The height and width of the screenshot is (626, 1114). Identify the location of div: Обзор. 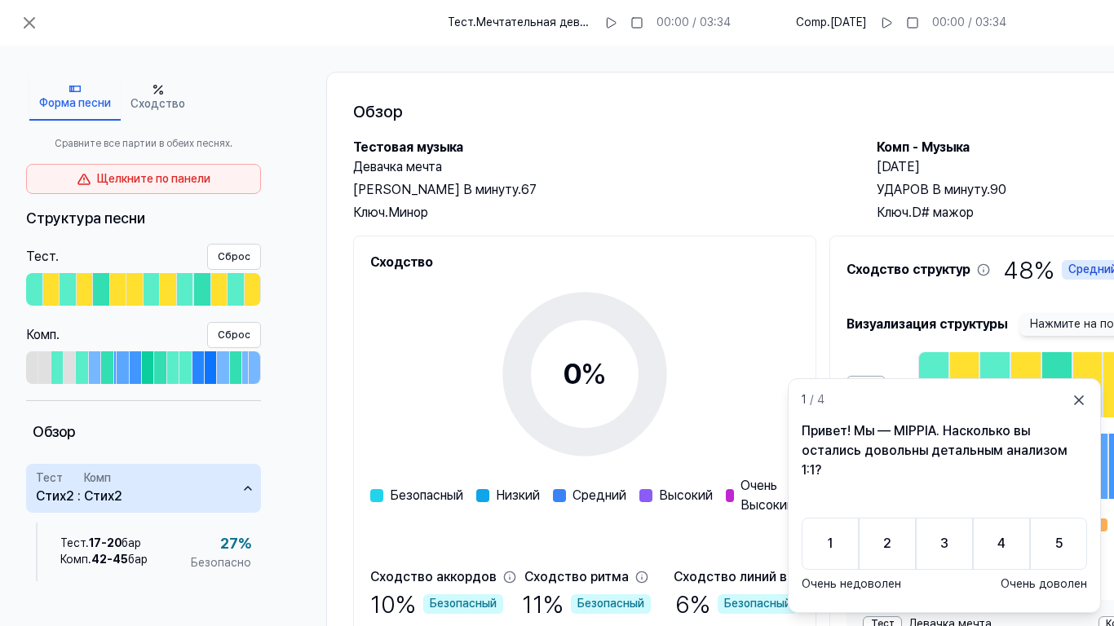
(144, 432).